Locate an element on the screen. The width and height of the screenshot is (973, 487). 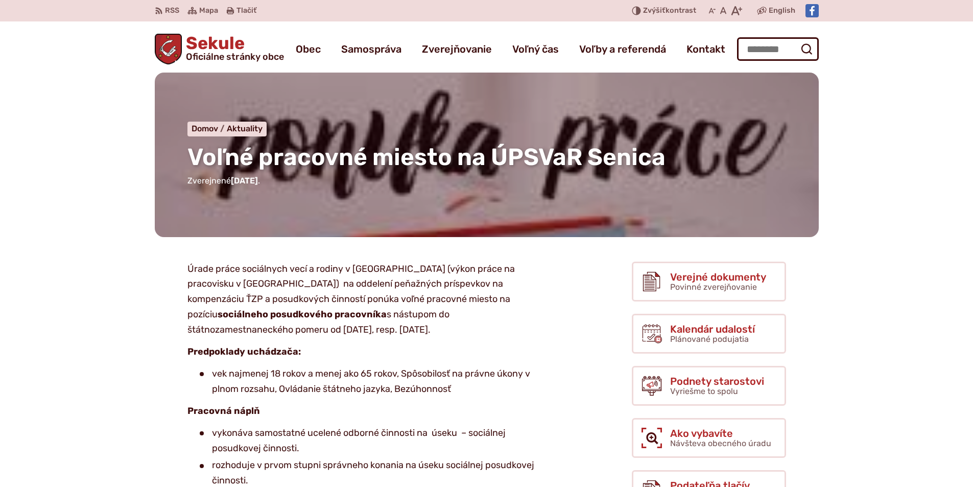
span: Zvýšiť is located at coordinates (654, 10).